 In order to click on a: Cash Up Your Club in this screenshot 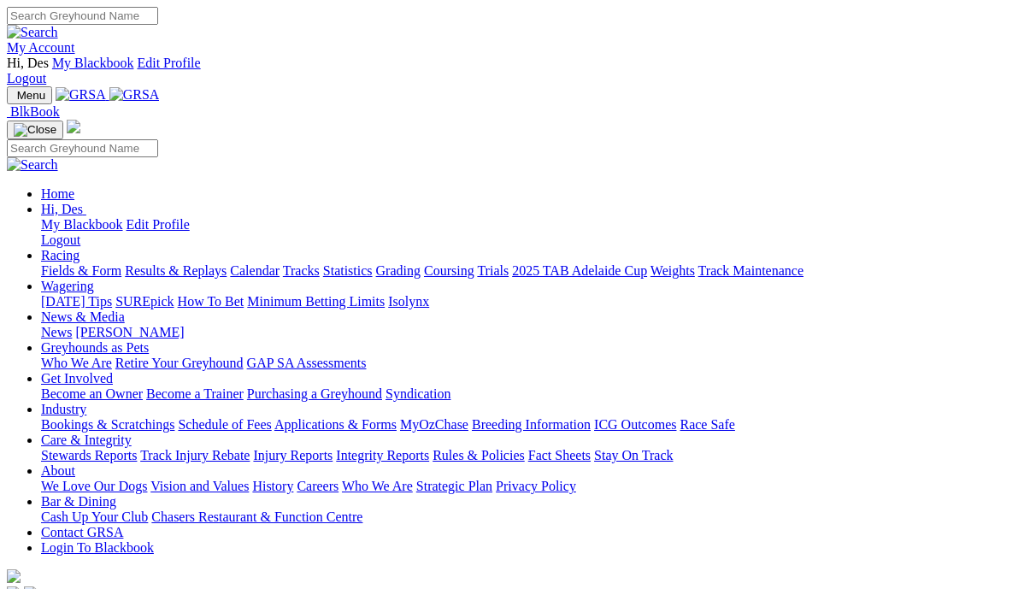, I will do `click(94, 516)`.